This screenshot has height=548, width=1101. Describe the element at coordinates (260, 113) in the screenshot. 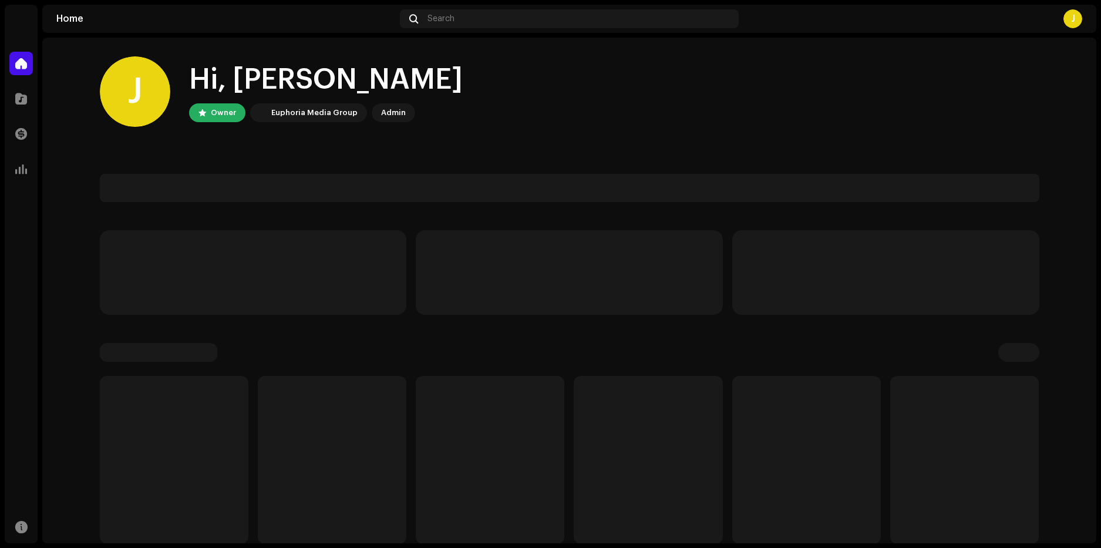

I see `img: de0d2825-999c-4937-b35a-9adca56ee094` at that location.